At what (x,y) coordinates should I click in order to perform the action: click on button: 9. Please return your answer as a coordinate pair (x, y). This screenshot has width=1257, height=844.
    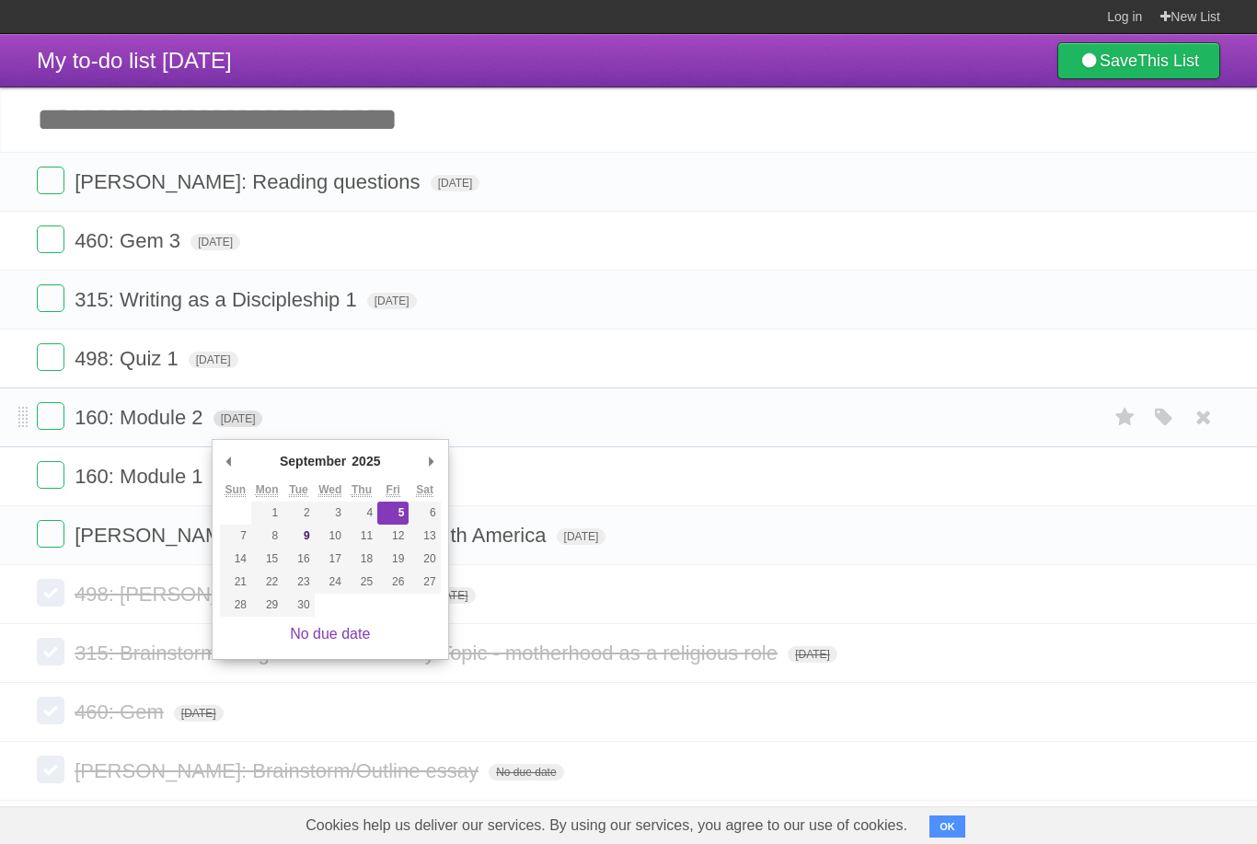
    Looking at the image, I should click on (298, 536).